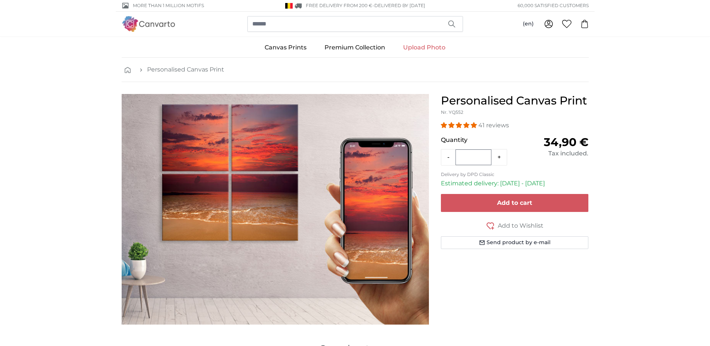 The width and height of the screenshot is (710, 346). I want to click on button: Send product by e-mail, so click(515, 242).